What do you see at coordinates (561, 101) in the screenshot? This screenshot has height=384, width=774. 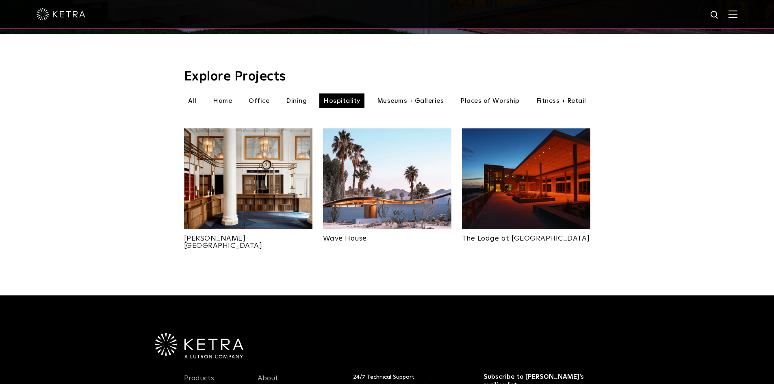 I see `li: Fitness + Retail` at bounding box center [561, 101].